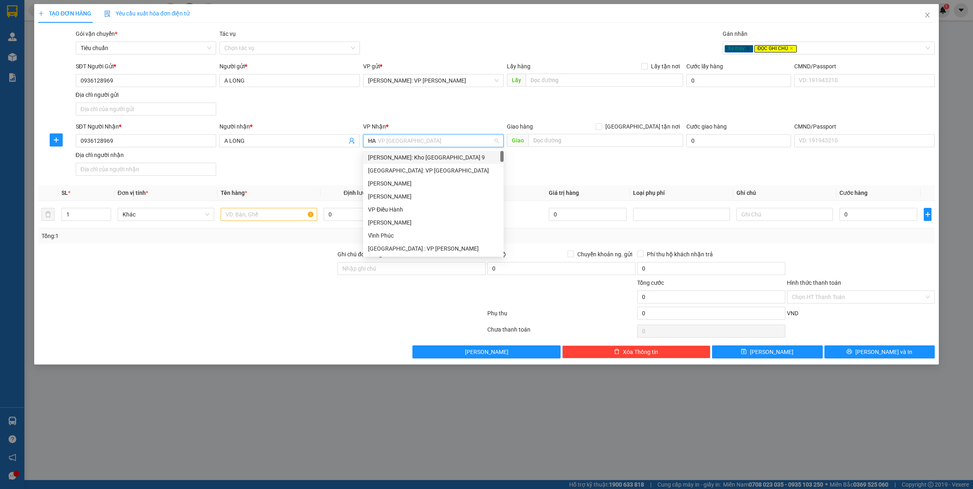  What do you see at coordinates (433, 66) in the screenshot?
I see `div: VP gửi` at bounding box center [433, 66].